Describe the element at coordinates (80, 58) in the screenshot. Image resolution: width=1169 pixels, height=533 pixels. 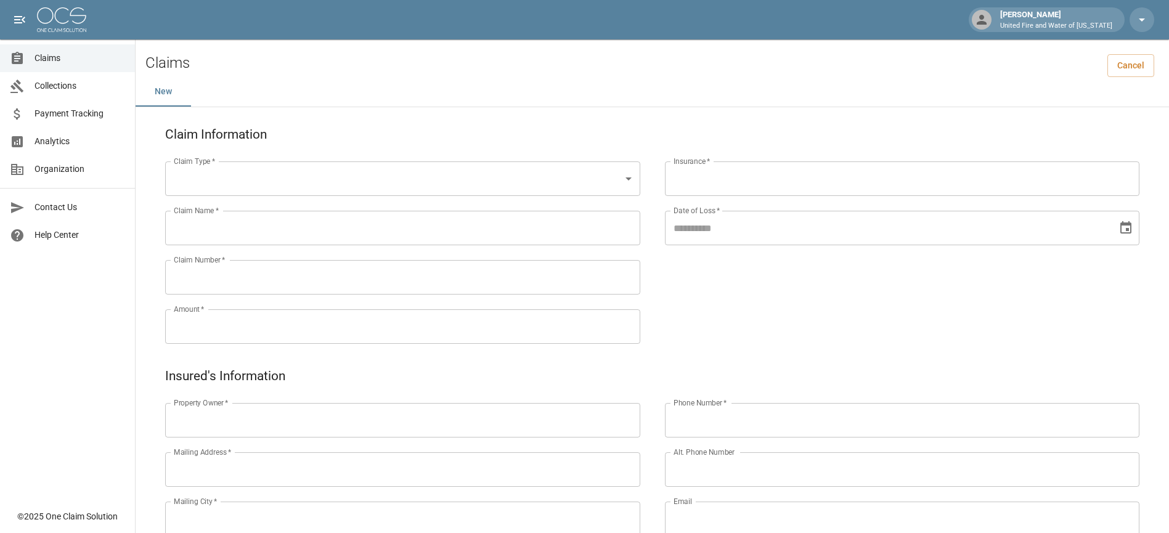
I see `span: Claims` at that location.